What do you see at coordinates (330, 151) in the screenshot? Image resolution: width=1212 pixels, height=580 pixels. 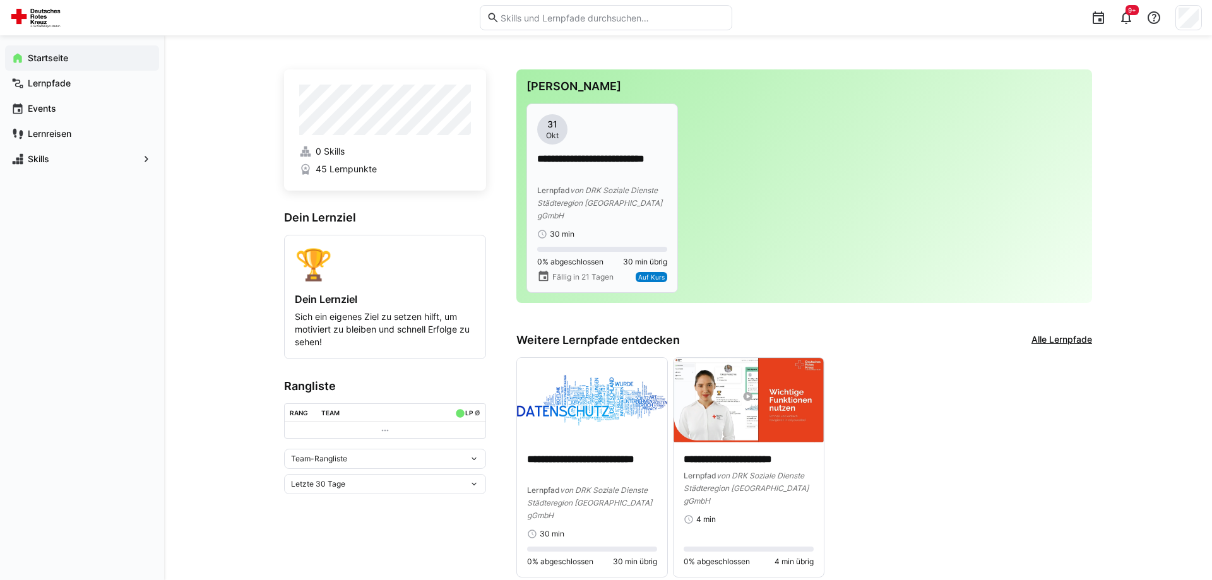 I see `span: 0 Skills` at bounding box center [330, 151].